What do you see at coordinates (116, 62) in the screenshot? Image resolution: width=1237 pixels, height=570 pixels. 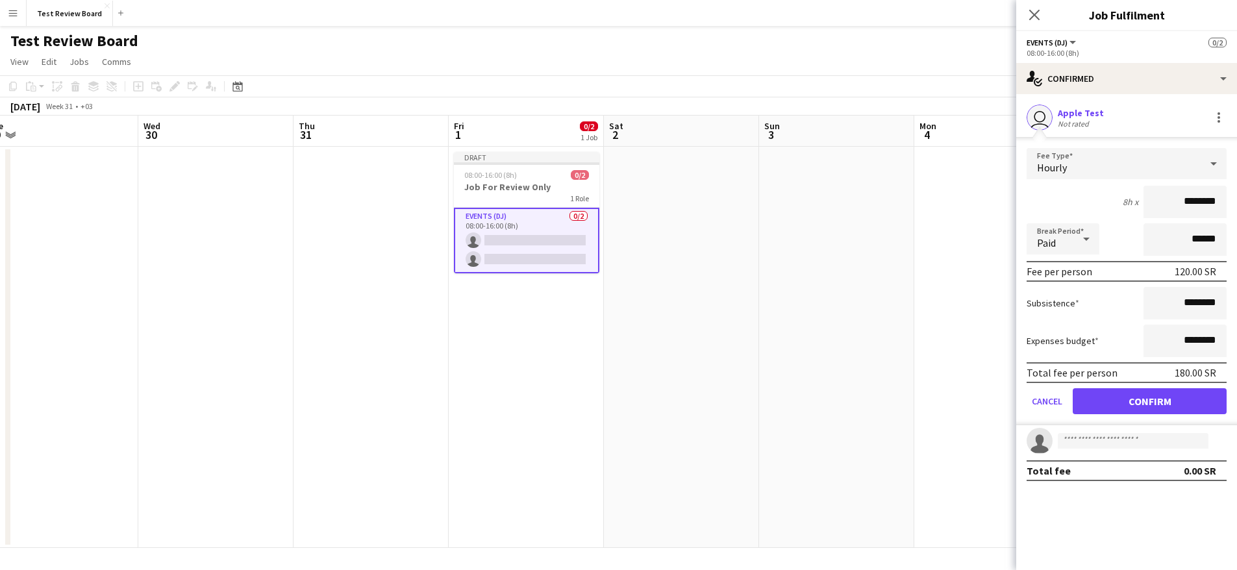 I see `span: Comms` at bounding box center [116, 62].